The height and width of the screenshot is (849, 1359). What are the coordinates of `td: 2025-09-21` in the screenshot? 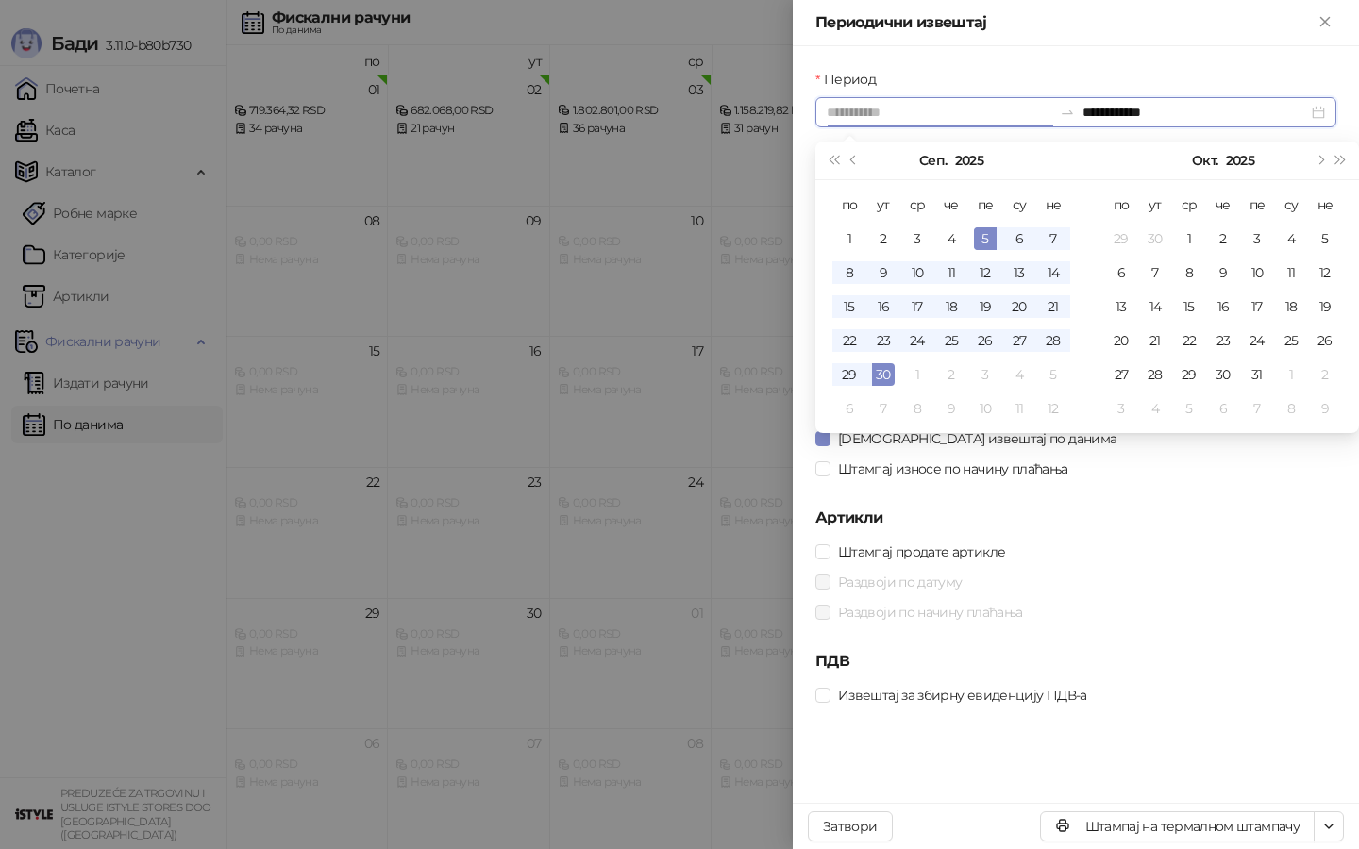 It's located at (1053, 307).